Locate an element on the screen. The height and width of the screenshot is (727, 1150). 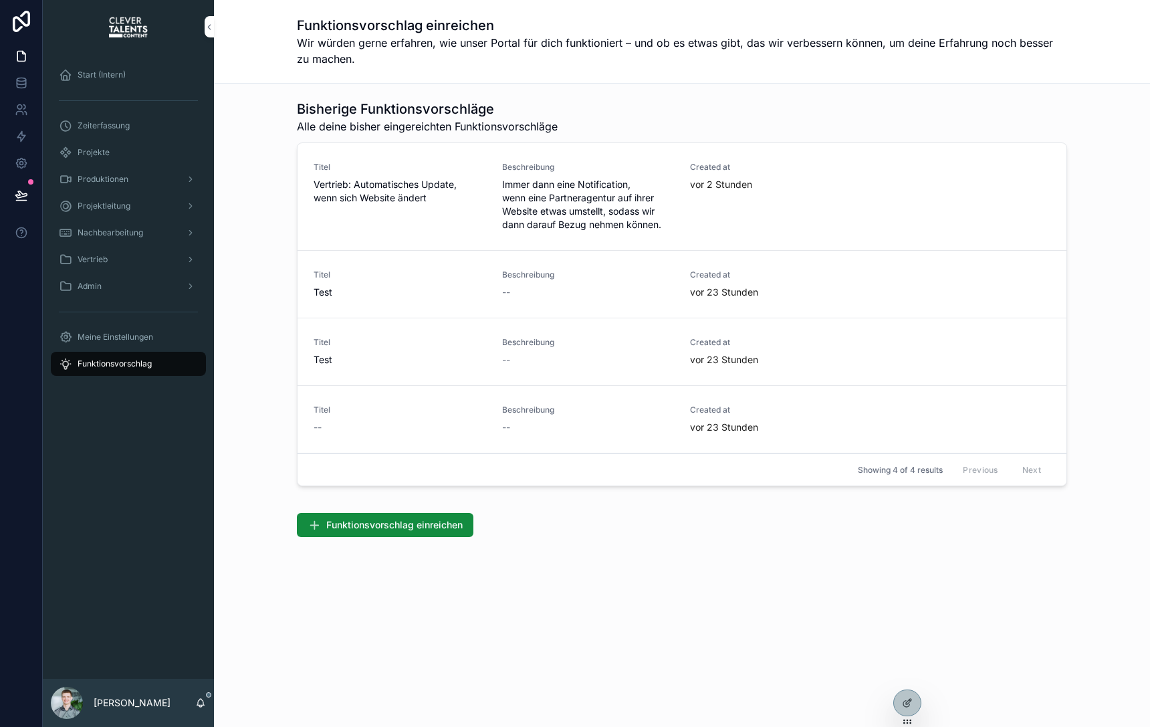
span: Wir würden gerne erfahren, wie unser Portal für dich funktioniert – und ob es etwas gibt, das wir... is located at coordinates (682, 51).